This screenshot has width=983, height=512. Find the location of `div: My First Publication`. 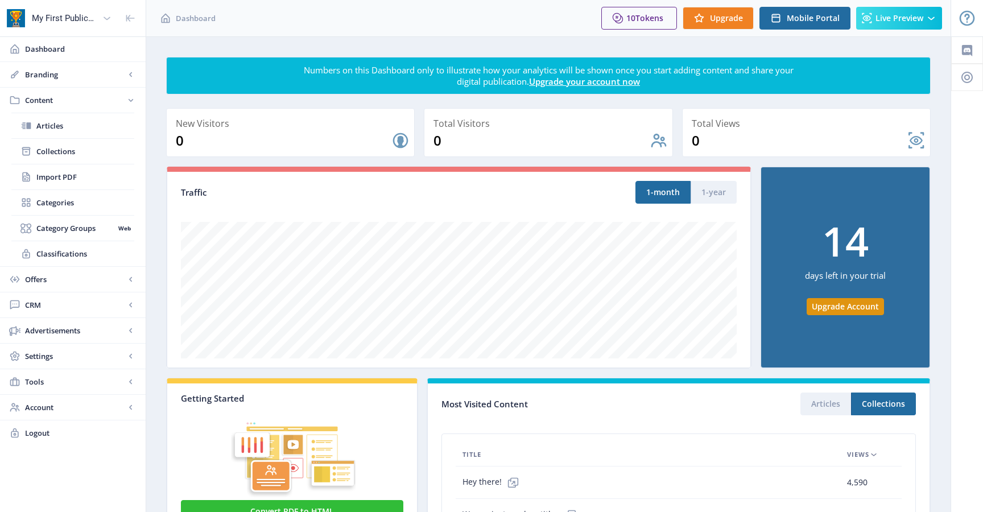

div: My First Publication is located at coordinates (65, 18).